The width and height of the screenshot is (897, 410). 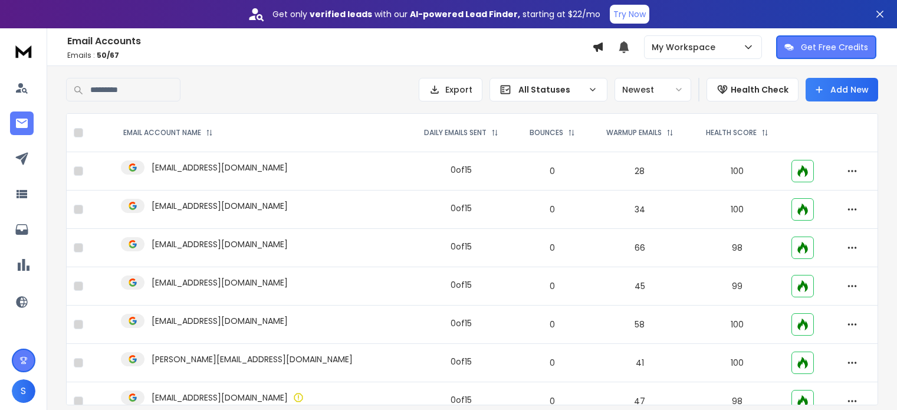 What do you see at coordinates (640, 248) in the screenshot?
I see `td: 66` at bounding box center [640, 248].